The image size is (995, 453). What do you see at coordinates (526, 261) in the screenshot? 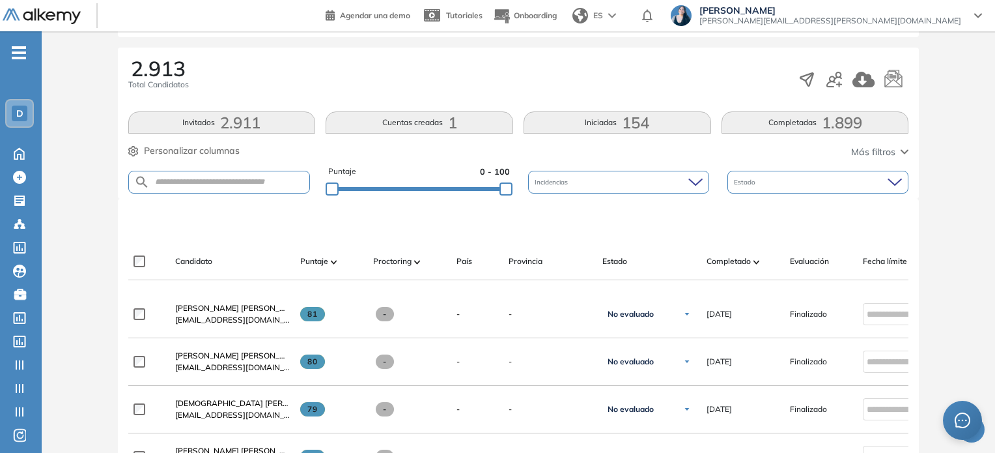
I see `span: Provincia` at bounding box center [526, 261].